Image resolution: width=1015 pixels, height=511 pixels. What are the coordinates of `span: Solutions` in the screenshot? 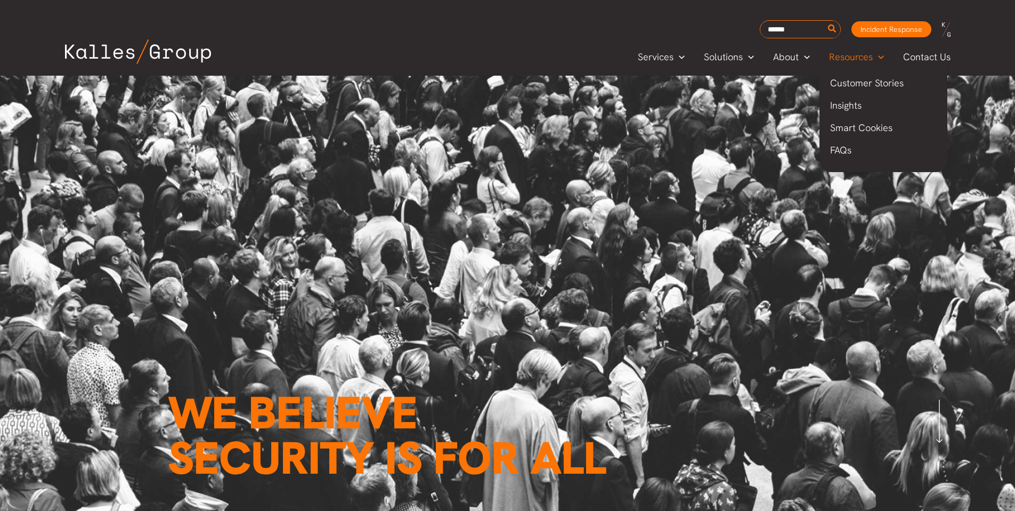 It's located at (723, 57).